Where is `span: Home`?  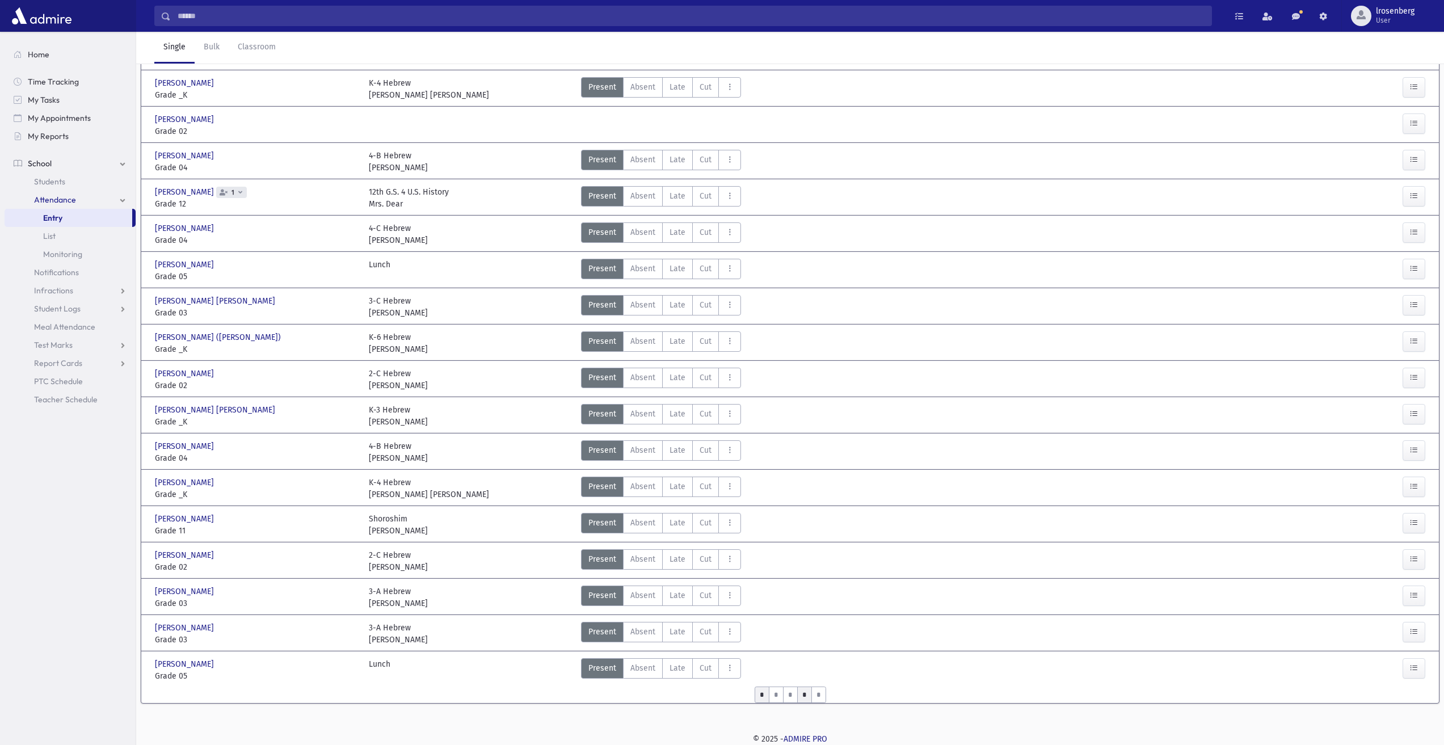
span: Home is located at coordinates (39, 54).